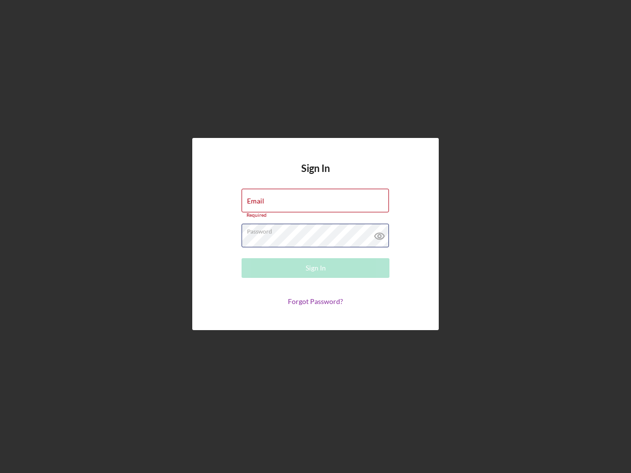 The height and width of the screenshot is (473, 631). What do you see at coordinates (255, 201) in the screenshot?
I see `label: Email` at bounding box center [255, 201].